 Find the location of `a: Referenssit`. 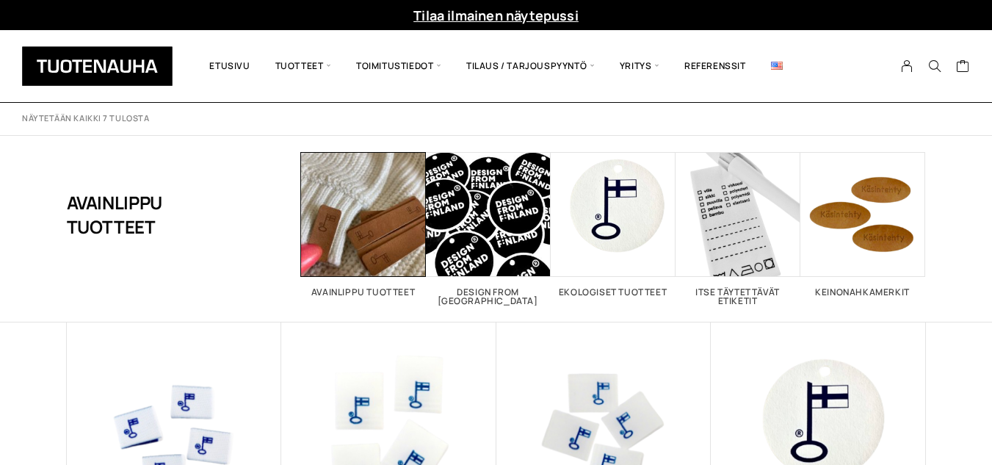

a: Referenssit is located at coordinates (715, 66).